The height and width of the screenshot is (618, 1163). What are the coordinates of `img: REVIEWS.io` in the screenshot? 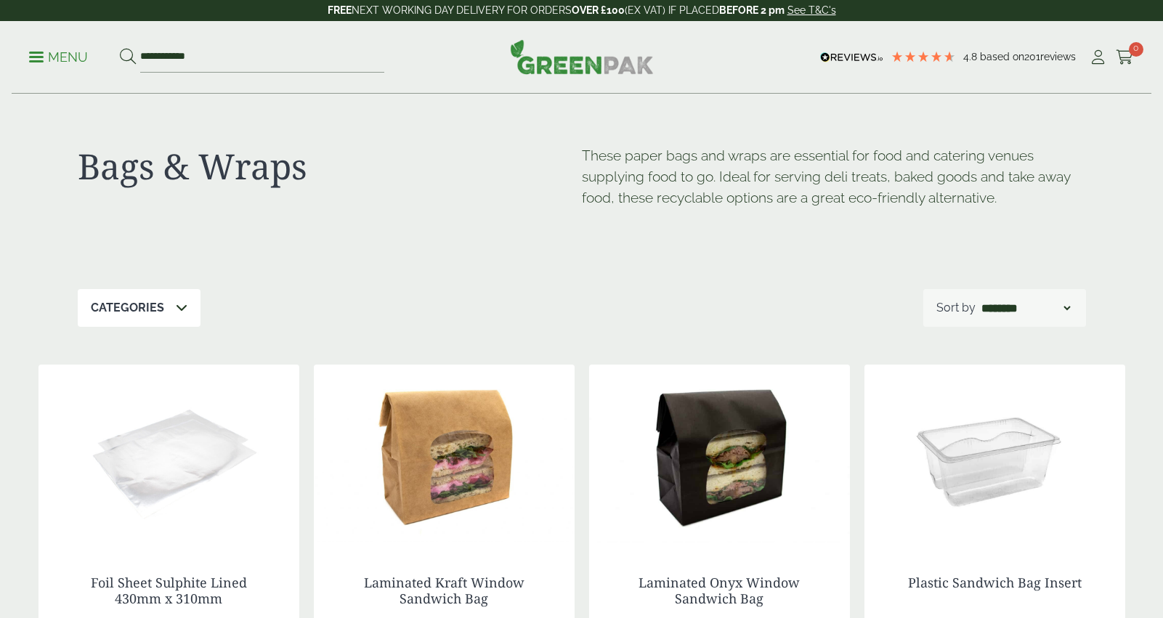 It's located at (852, 57).